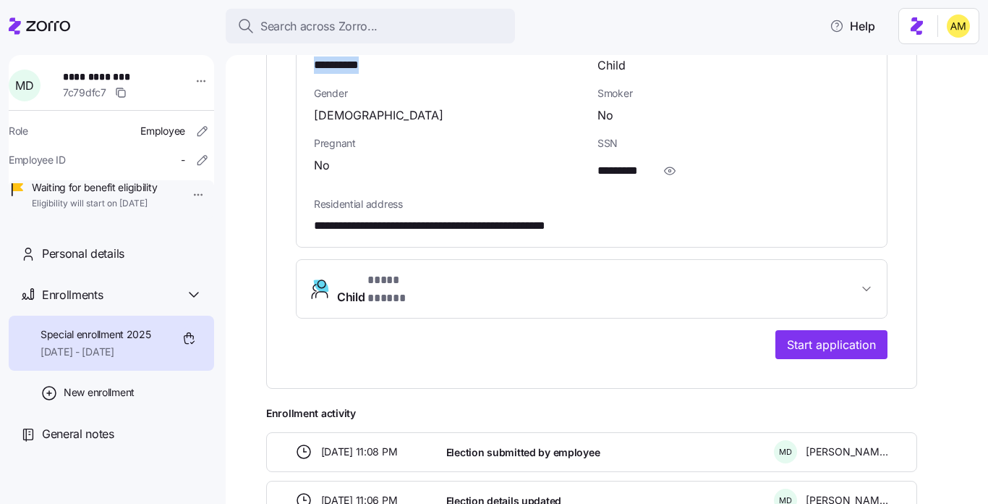 The height and width of the screenshot is (504, 988). I want to click on span: Pregnant, so click(450, 143).